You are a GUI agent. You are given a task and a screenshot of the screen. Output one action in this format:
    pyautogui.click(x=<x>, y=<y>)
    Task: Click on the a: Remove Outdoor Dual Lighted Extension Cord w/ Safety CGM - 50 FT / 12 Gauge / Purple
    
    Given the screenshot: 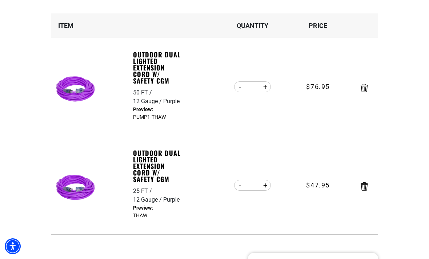 What is the action you would take?
    pyautogui.click(x=364, y=88)
    